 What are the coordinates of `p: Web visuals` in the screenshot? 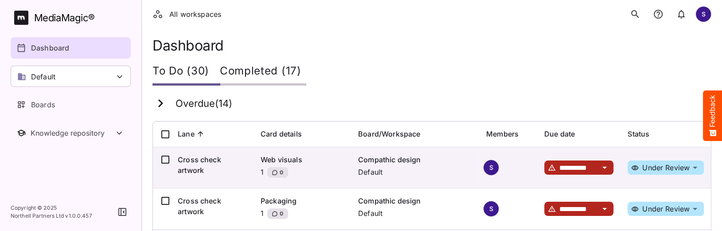 It's located at (302, 160).